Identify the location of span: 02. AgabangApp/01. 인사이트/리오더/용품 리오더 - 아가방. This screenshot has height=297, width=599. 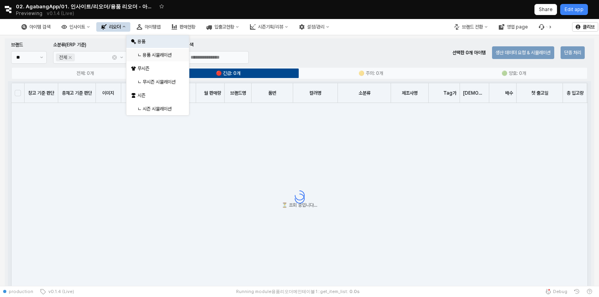
(85, 6).